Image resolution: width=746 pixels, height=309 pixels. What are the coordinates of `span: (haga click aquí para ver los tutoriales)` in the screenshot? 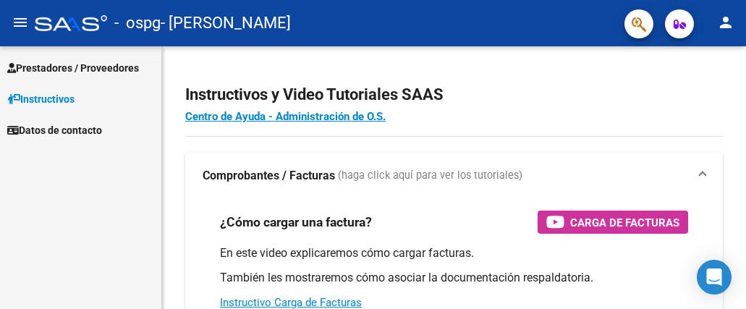 It's located at (430, 176).